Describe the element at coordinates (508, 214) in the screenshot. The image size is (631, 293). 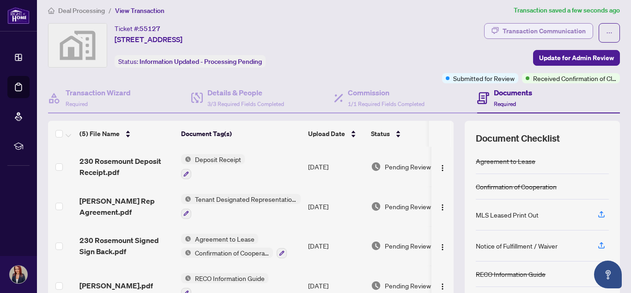
I see `div: MLS Leased Print Out` at that location.